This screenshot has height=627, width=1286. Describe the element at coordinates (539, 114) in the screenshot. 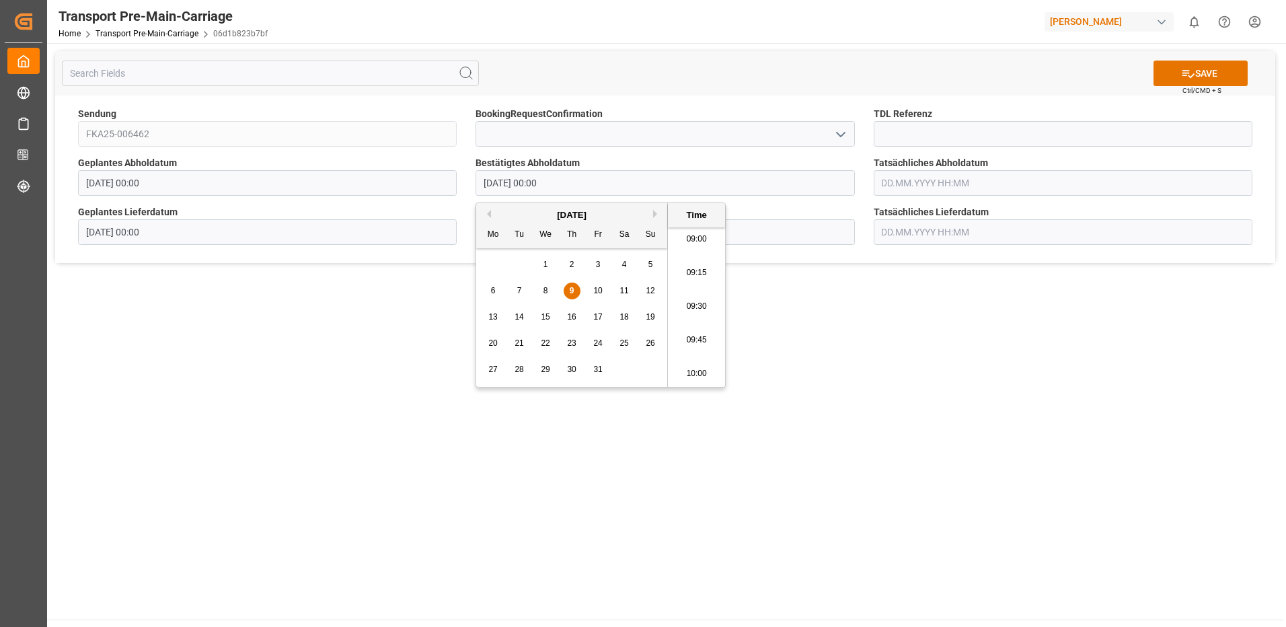

I see `span: BookingRequestConfirmation` at that location.